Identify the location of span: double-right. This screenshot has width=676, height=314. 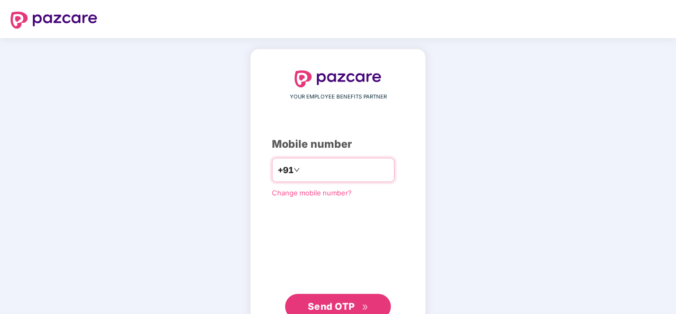
(365, 307).